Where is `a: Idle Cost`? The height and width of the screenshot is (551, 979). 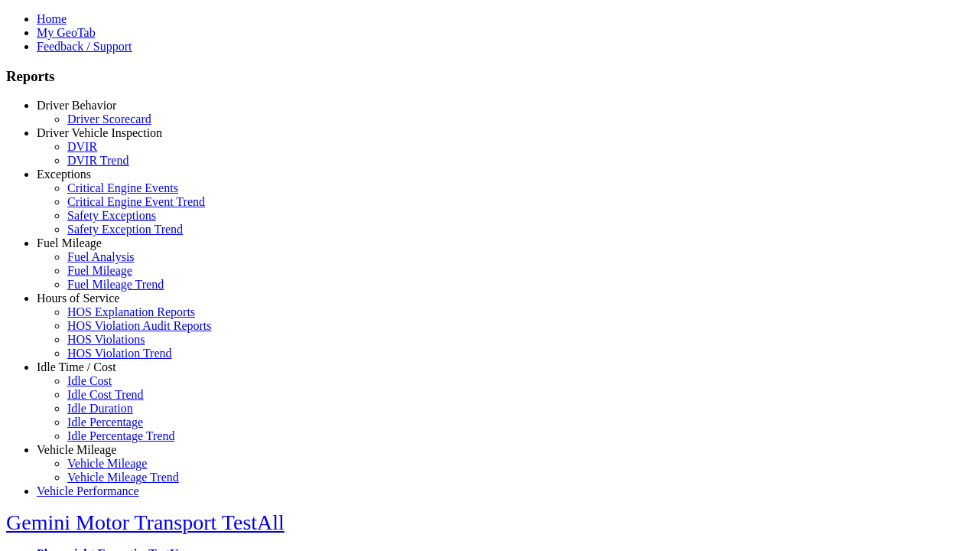
a: Idle Cost is located at coordinates (90, 380).